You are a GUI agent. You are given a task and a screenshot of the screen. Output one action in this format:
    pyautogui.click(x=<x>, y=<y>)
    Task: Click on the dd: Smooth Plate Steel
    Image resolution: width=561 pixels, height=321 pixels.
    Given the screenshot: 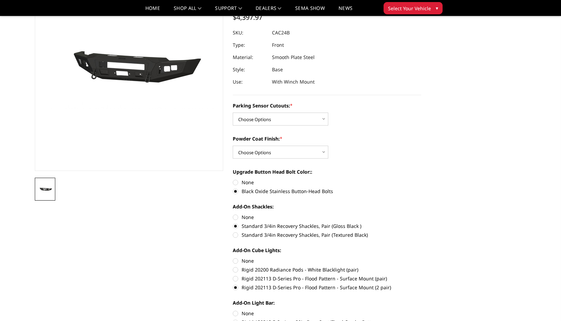 What is the action you would take?
    pyautogui.click(x=293, y=57)
    